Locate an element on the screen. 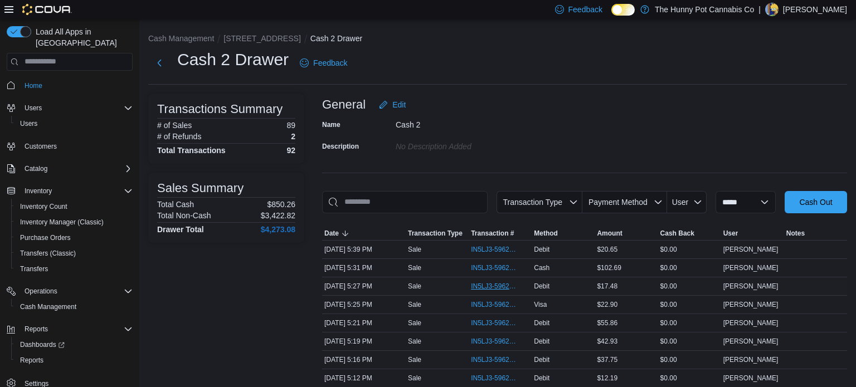 The height and width of the screenshot is (387, 856). span: Method is located at coordinates (546, 234).